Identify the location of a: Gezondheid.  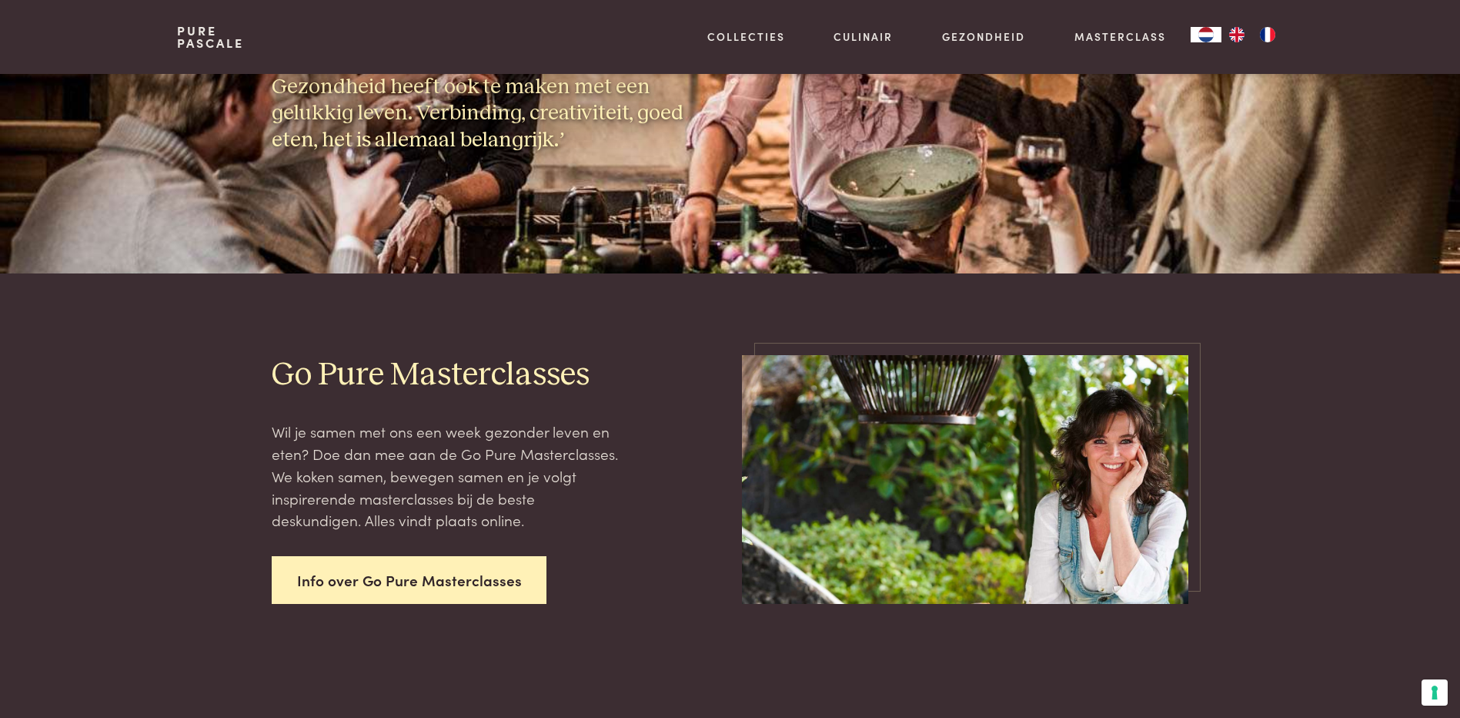
(984, 36).